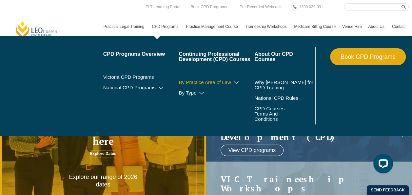 The width and height of the screenshot is (412, 195). I want to click on span: 1300 039 031, so click(311, 7).